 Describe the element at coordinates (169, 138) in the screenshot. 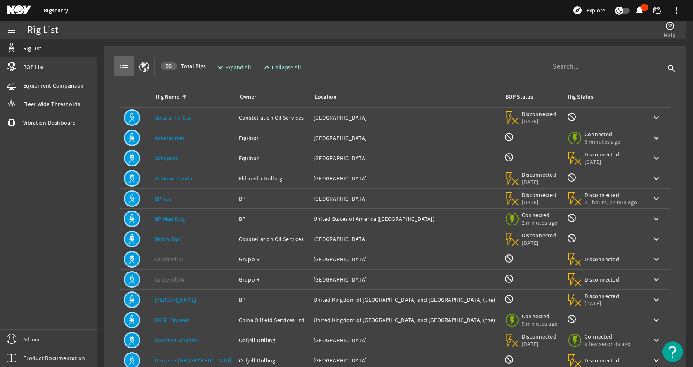

I see `a: Askeladden` at that location.